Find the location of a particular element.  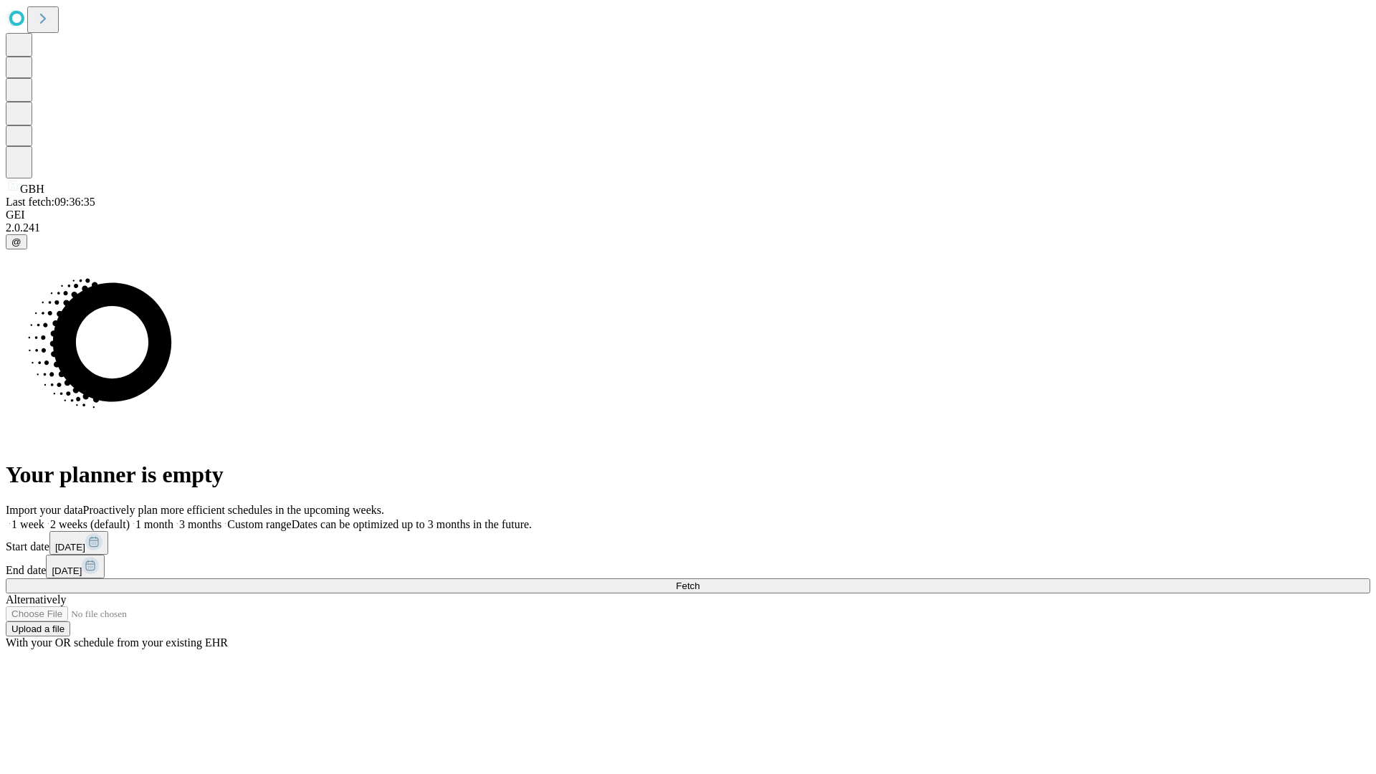

span: 1 month is located at coordinates (154, 524).